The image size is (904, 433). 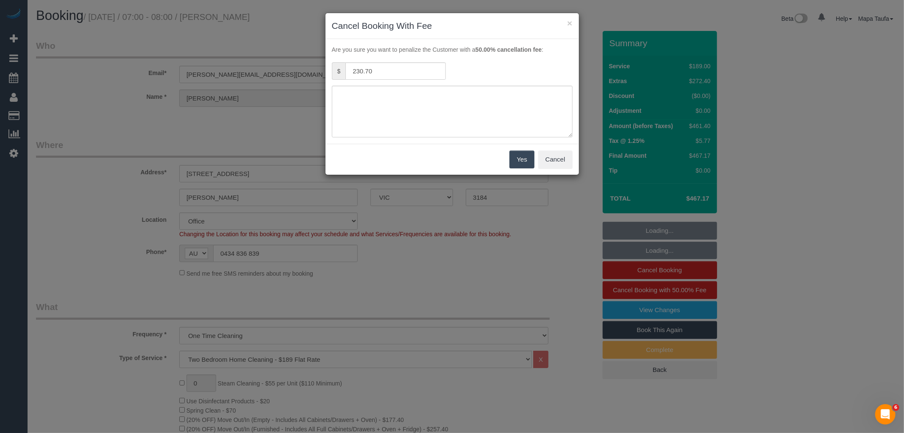 I want to click on span: 6, so click(x=896, y=407).